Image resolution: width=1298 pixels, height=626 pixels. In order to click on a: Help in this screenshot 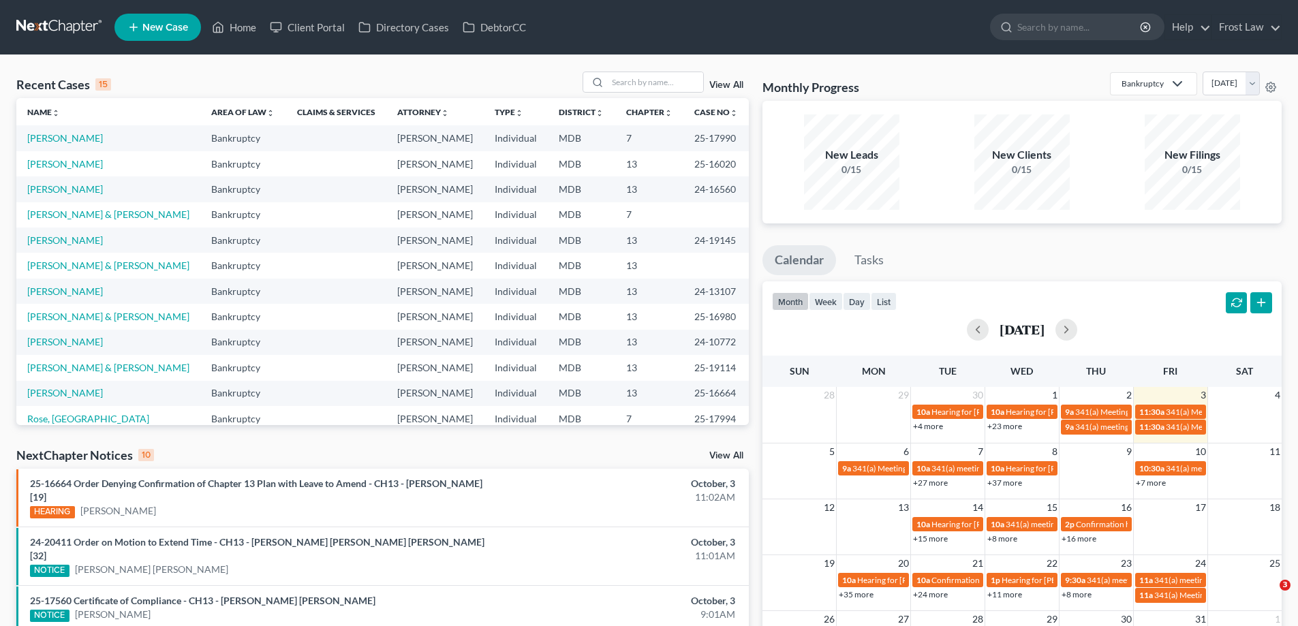, I will do `click(1187, 27)`.